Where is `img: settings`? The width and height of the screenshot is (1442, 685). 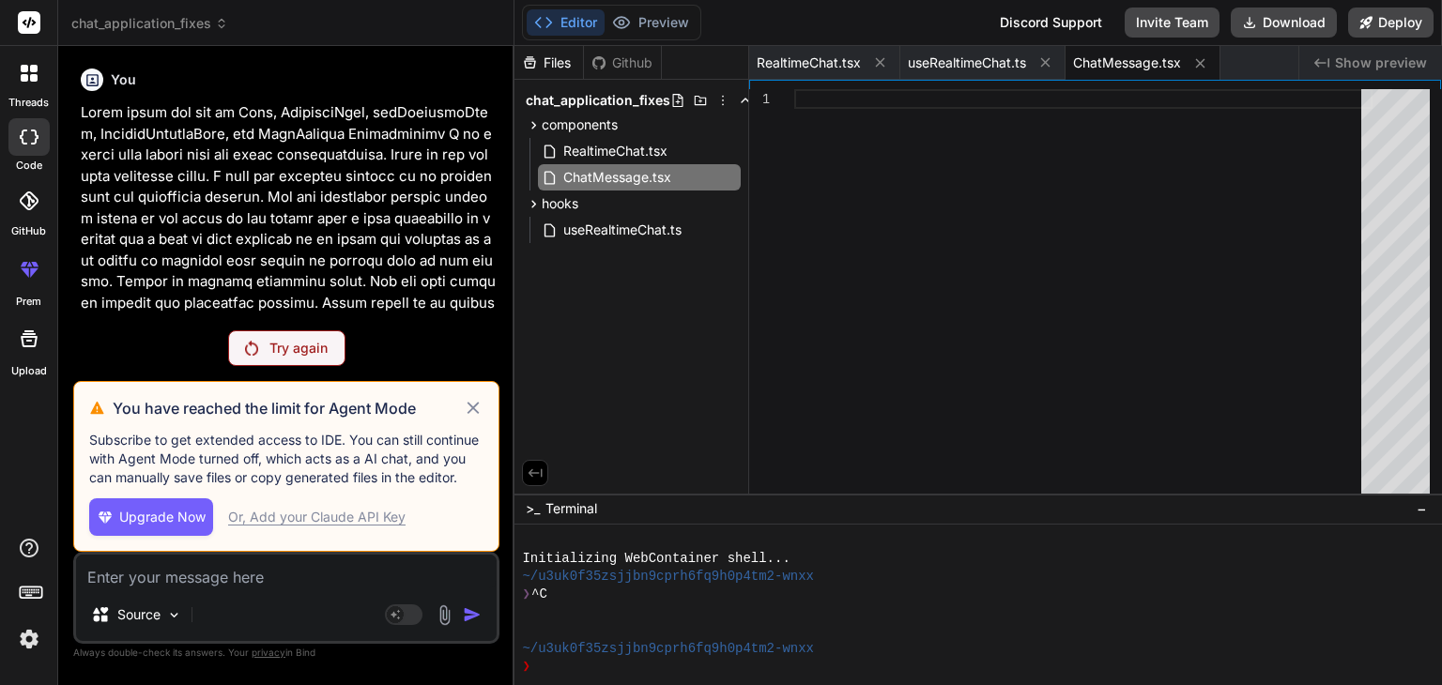
img: settings is located at coordinates (29, 639).